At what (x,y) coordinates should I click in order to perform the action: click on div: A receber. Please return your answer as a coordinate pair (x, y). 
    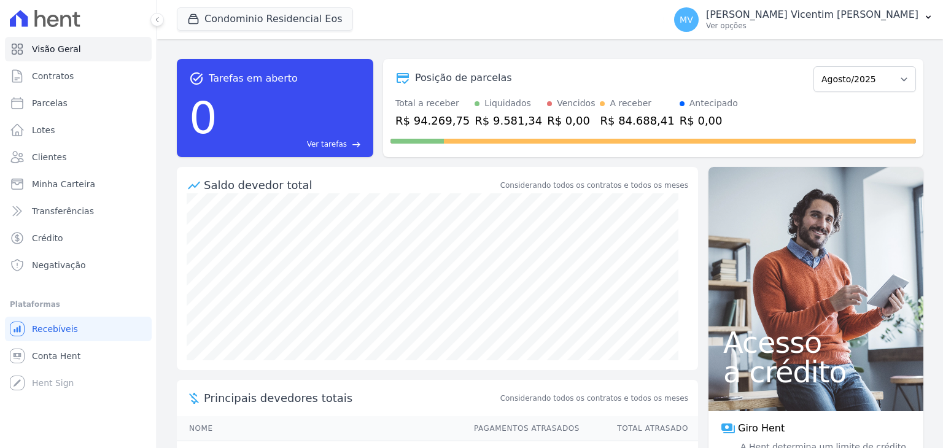
    Looking at the image, I should click on (631, 103).